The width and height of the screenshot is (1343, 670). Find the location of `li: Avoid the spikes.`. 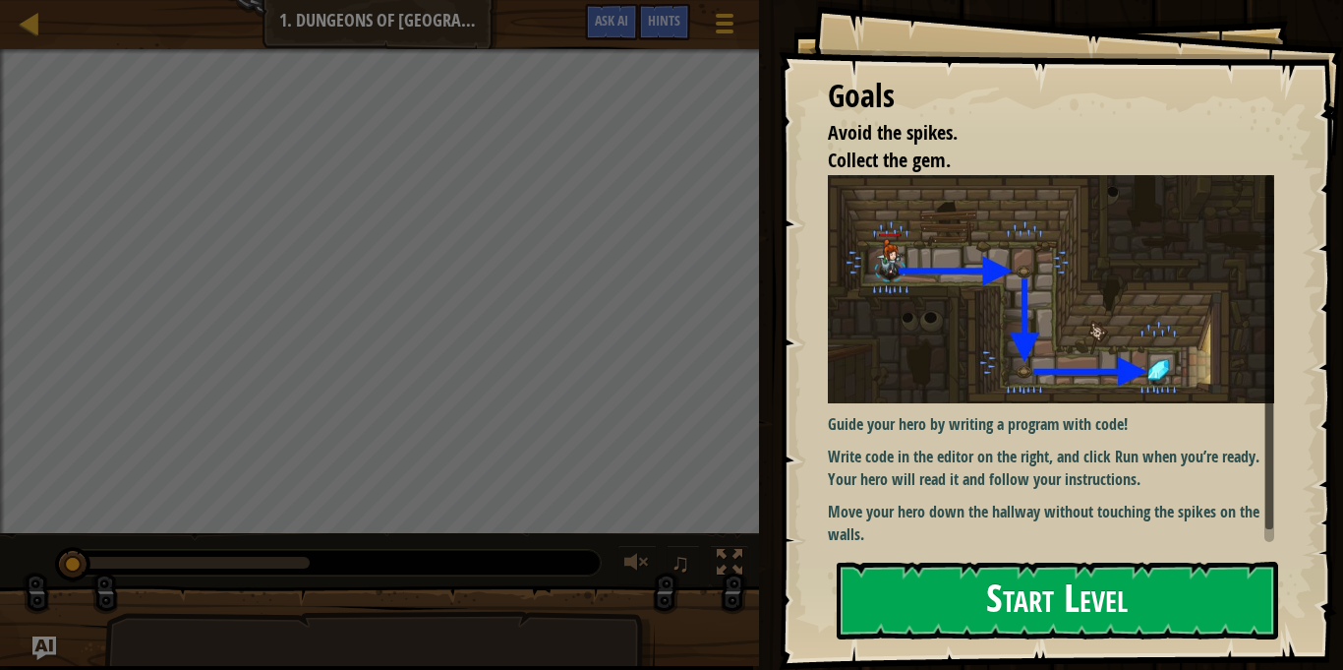

li: Avoid the spikes. is located at coordinates (1036, 133).